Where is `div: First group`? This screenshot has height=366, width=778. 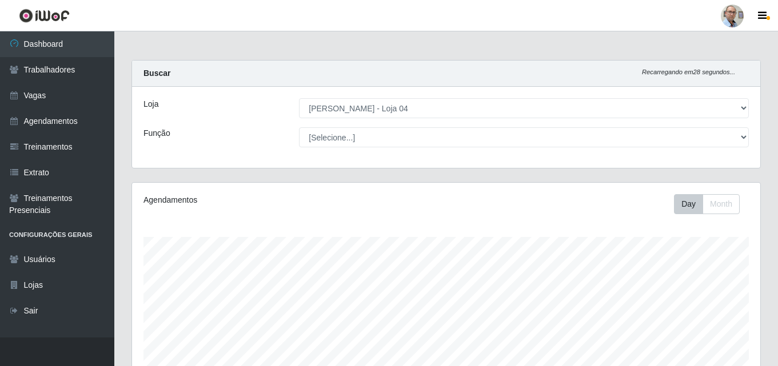
div: First group is located at coordinates (706, 204).